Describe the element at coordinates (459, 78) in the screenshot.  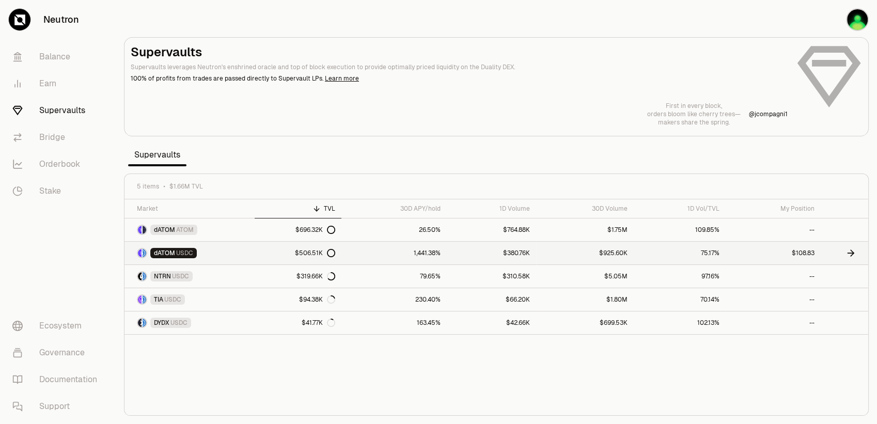
I see `p: 100% of profits from trades are passed directly to Supervault LPs.` at that location.